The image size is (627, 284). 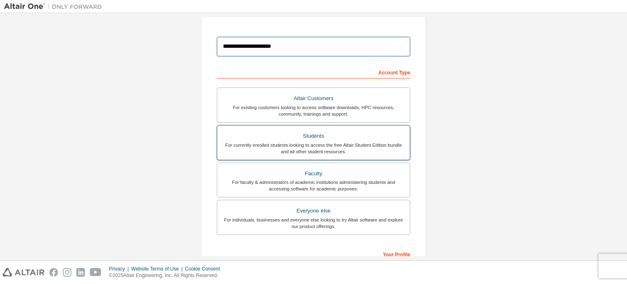 I want to click on p: © 2025 Altair Engineering, Inc. All Rights Reserved., so click(x=167, y=275).